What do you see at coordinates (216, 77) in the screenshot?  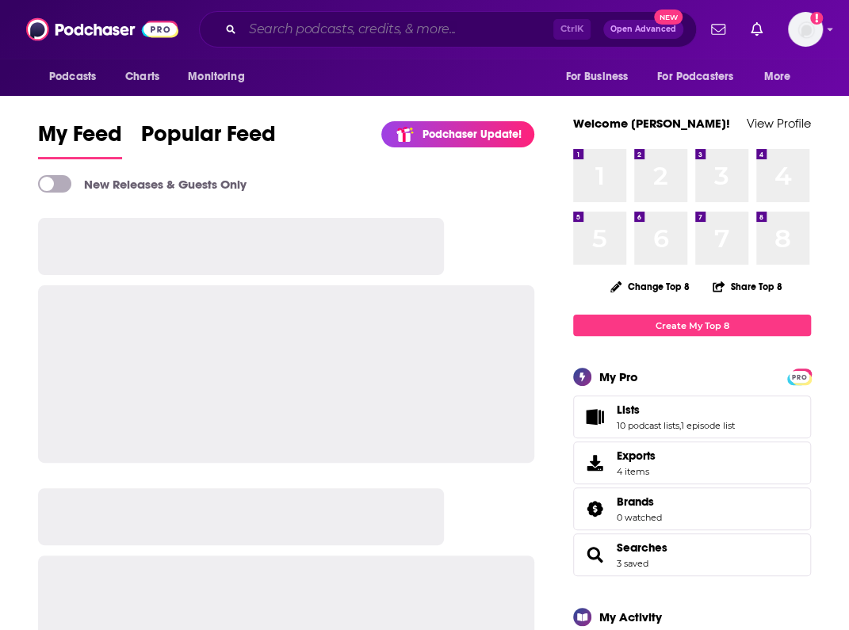 I see `span: Monitoring` at bounding box center [216, 77].